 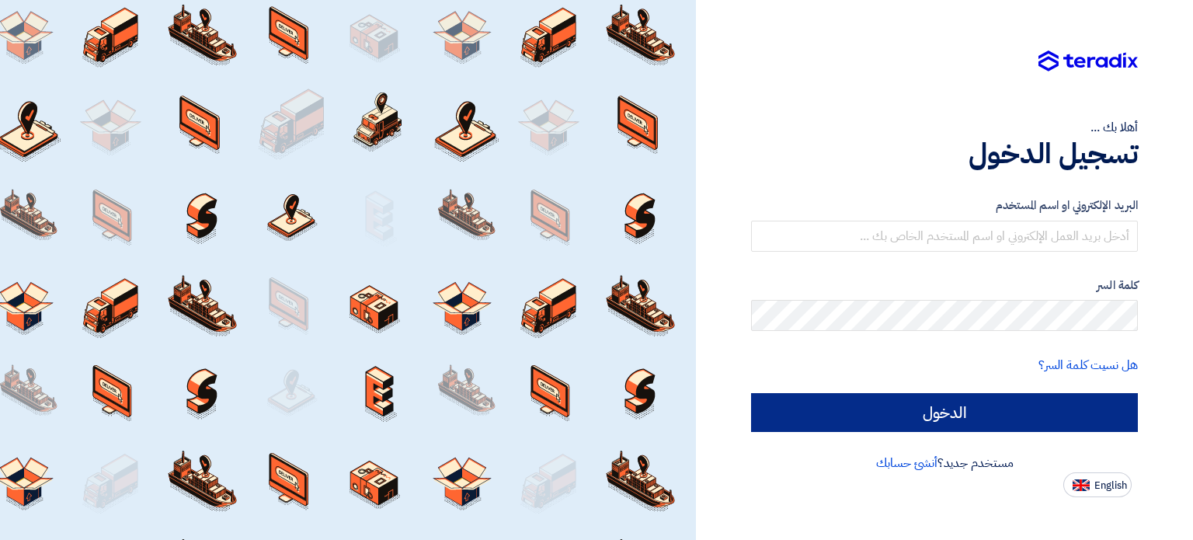 What do you see at coordinates (906, 463) in the screenshot?
I see `a: أنشئ حسابك` at bounding box center [906, 463].